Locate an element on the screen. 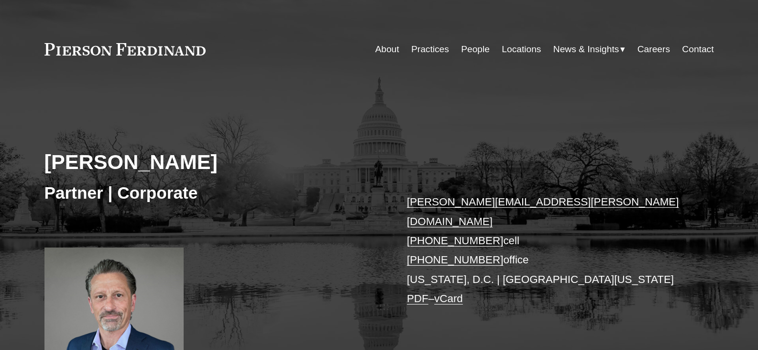 The image size is (758, 350). a: Practices is located at coordinates (430, 49).